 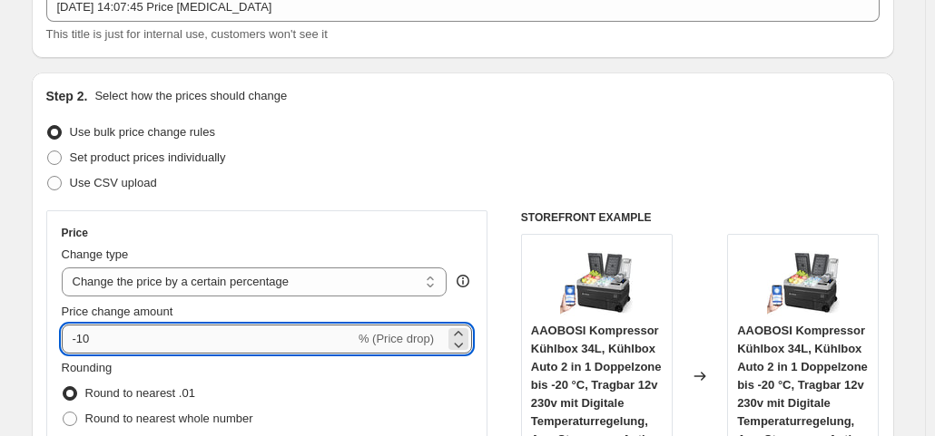 I want to click on span: Rounding, so click(x=87, y=368).